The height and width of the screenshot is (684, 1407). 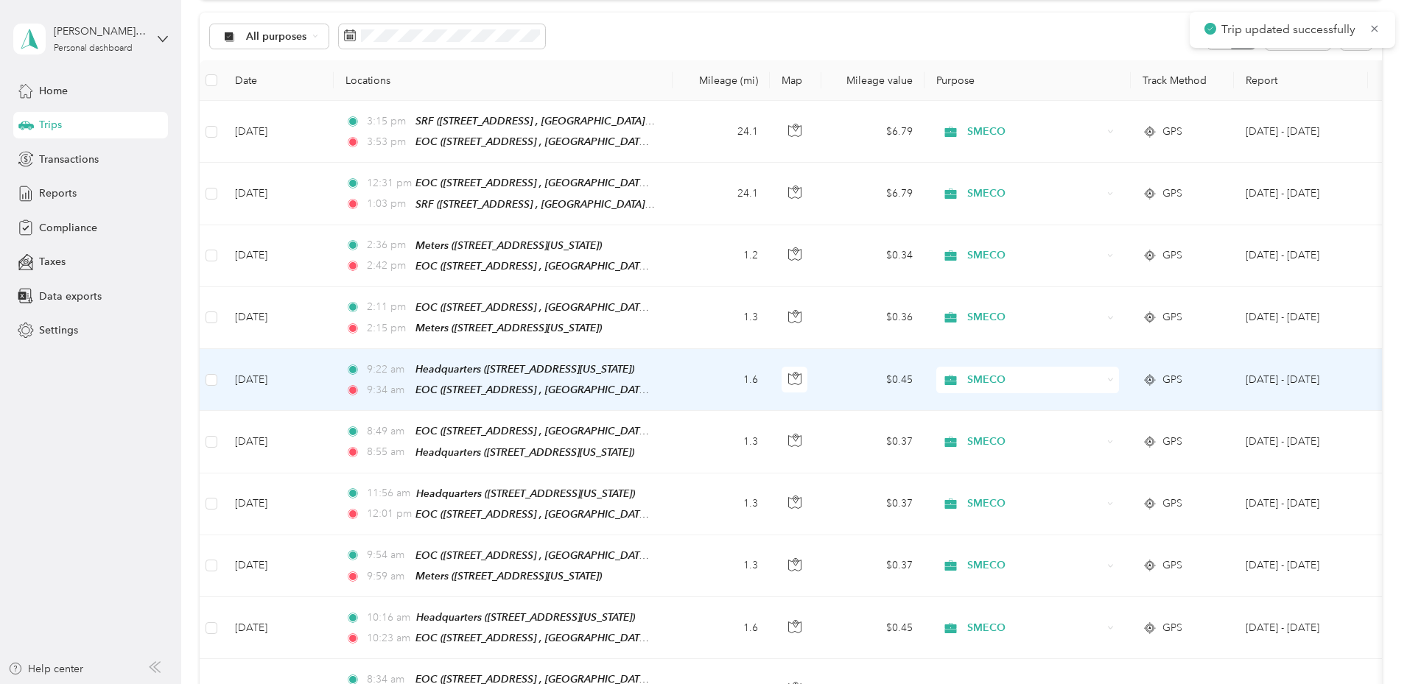 What do you see at coordinates (57, 193) in the screenshot?
I see `span: Reports` at bounding box center [57, 193].